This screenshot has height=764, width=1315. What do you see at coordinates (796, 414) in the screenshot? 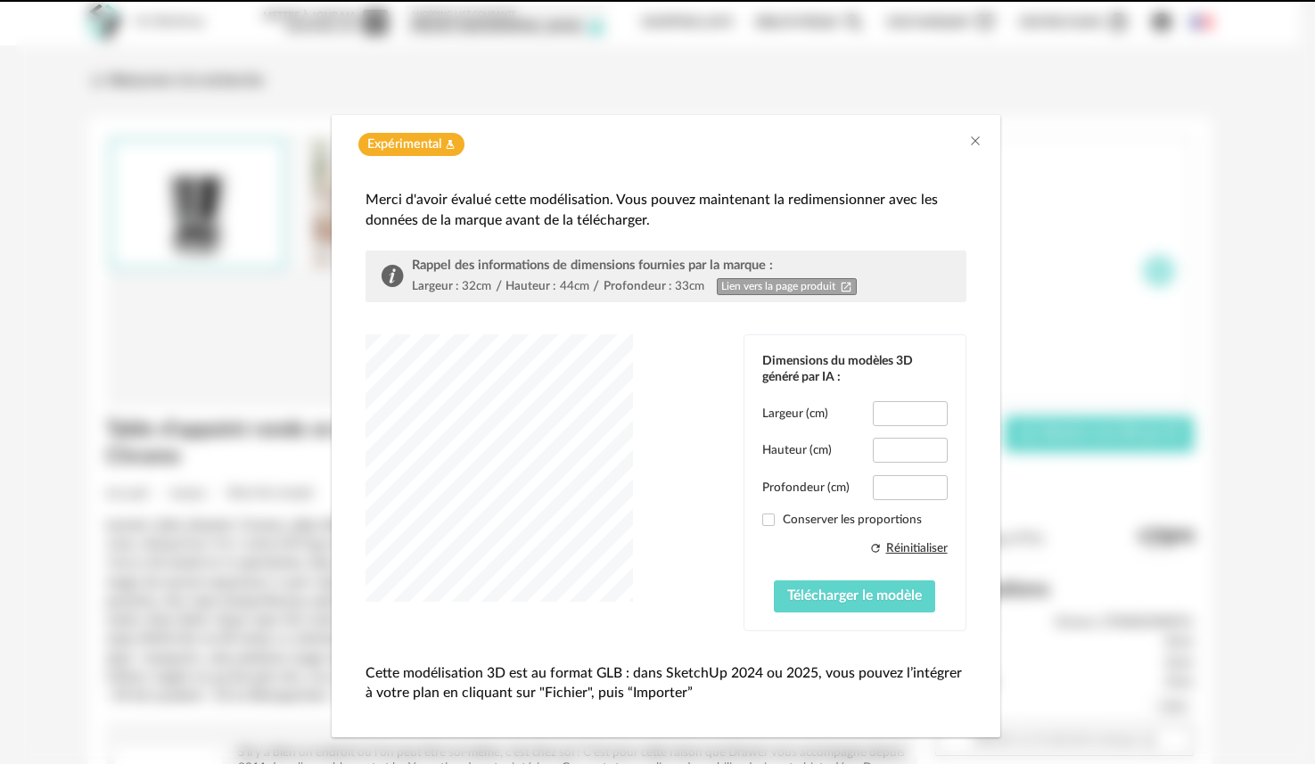
I see `label: Largeur (cm)` at bounding box center [796, 414].